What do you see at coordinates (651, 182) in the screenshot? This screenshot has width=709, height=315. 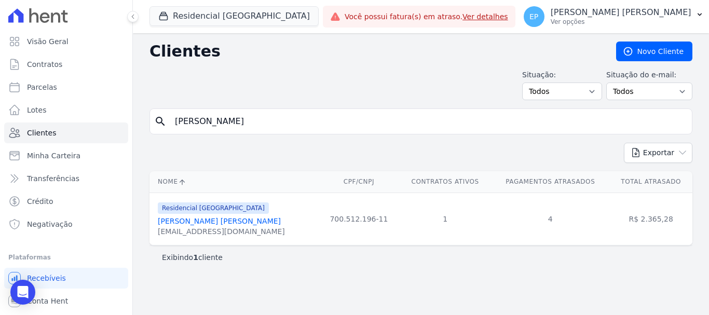 I see `th: Total Atrasado` at bounding box center [651, 182].